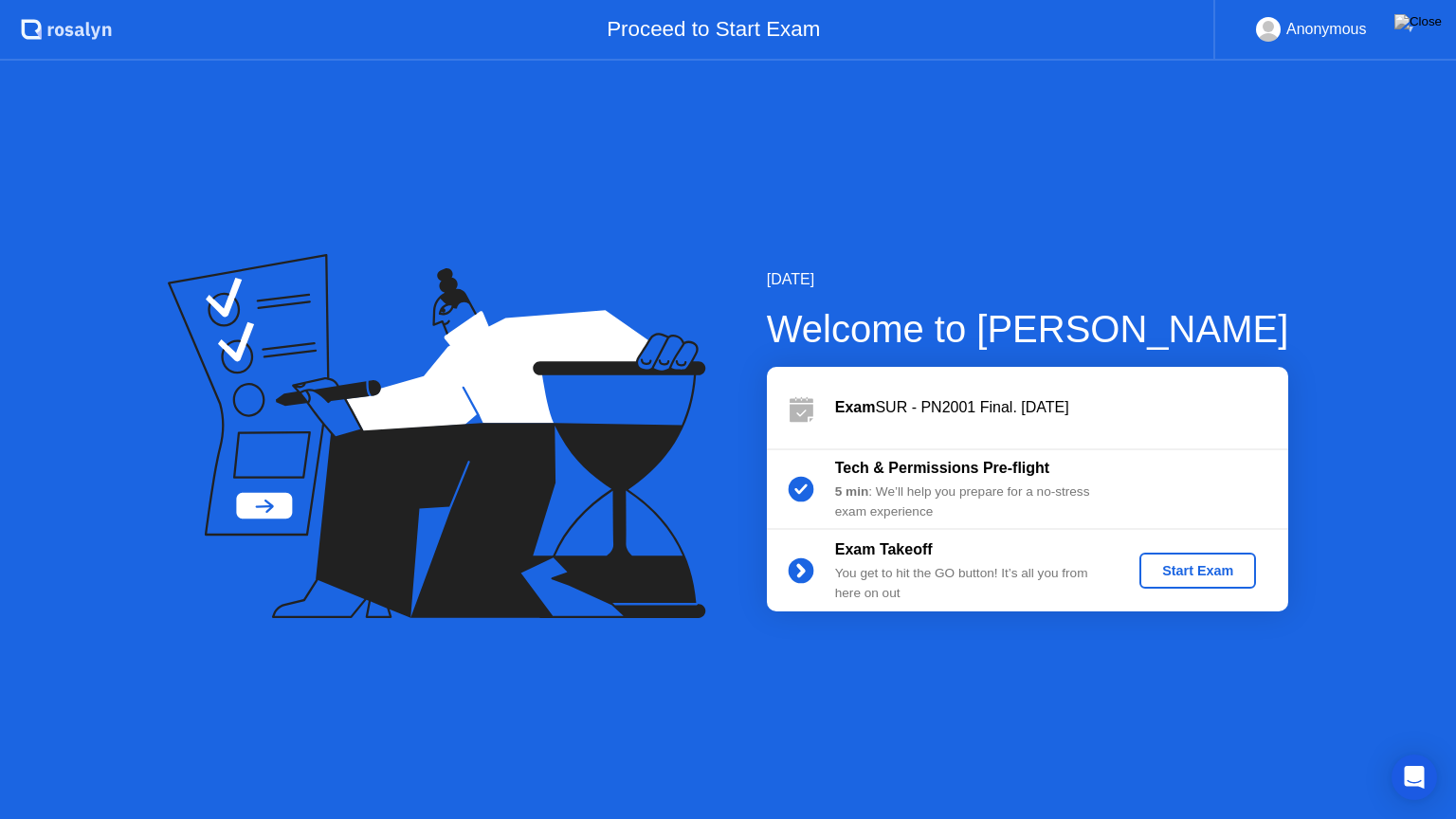 Image resolution: width=1456 pixels, height=819 pixels. I want to click on div: : We’ll help you prepare for a no-stress exam experience, so click(972, 502).